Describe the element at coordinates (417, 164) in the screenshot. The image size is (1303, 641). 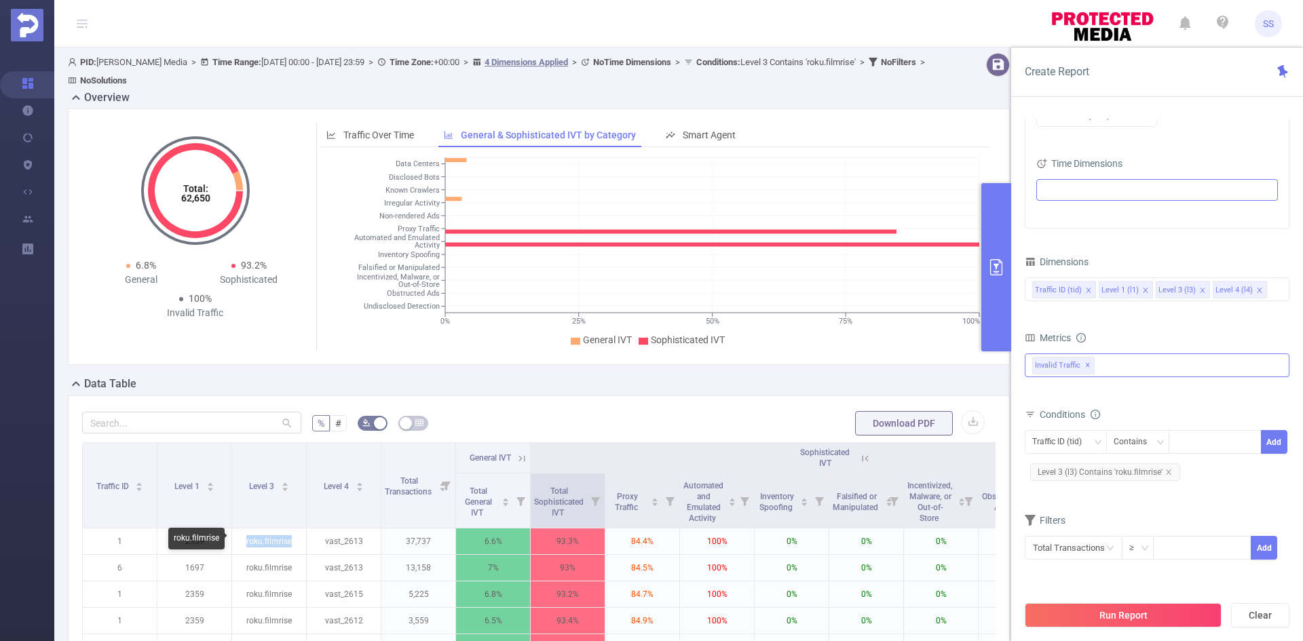
I see `tspan: Data Centers` at that location.